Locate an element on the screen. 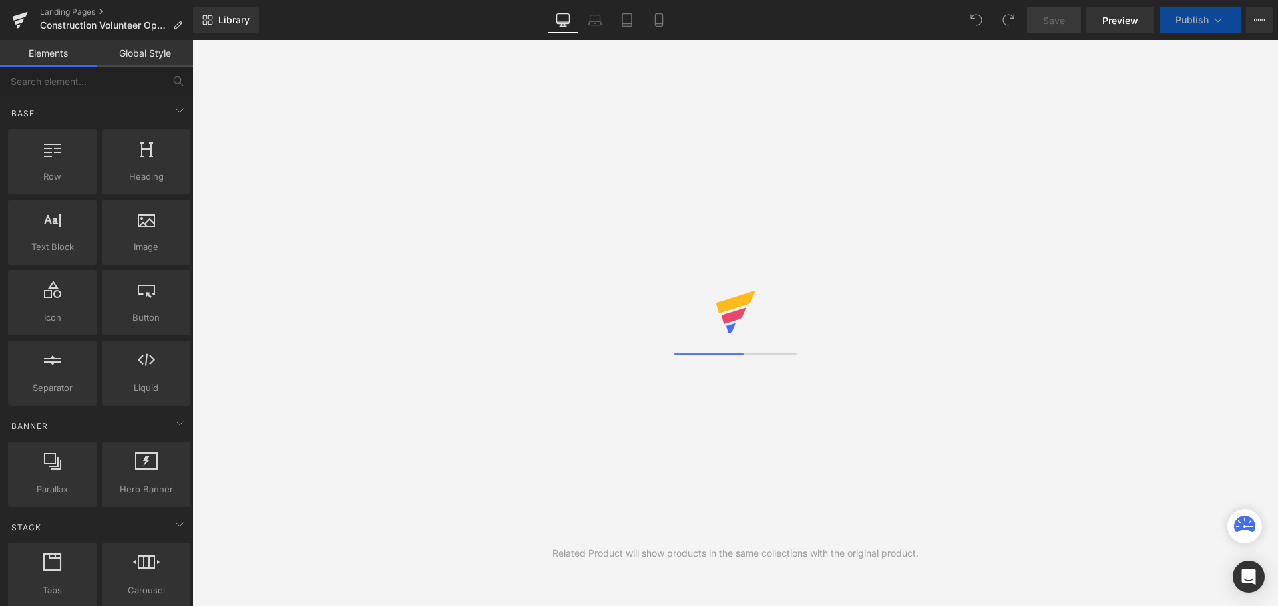 This screenshot has width=1278, height=606. a: Preview is located at coordinates (1120, 20).